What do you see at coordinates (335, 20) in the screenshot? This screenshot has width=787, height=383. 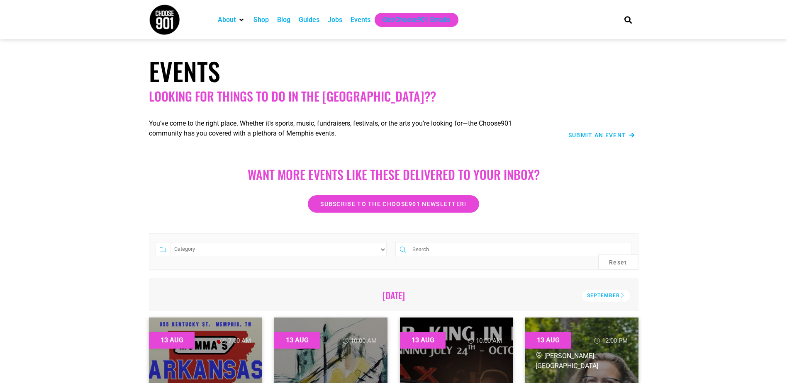 I see `div: Jobs` at bounding box center [335, 20].